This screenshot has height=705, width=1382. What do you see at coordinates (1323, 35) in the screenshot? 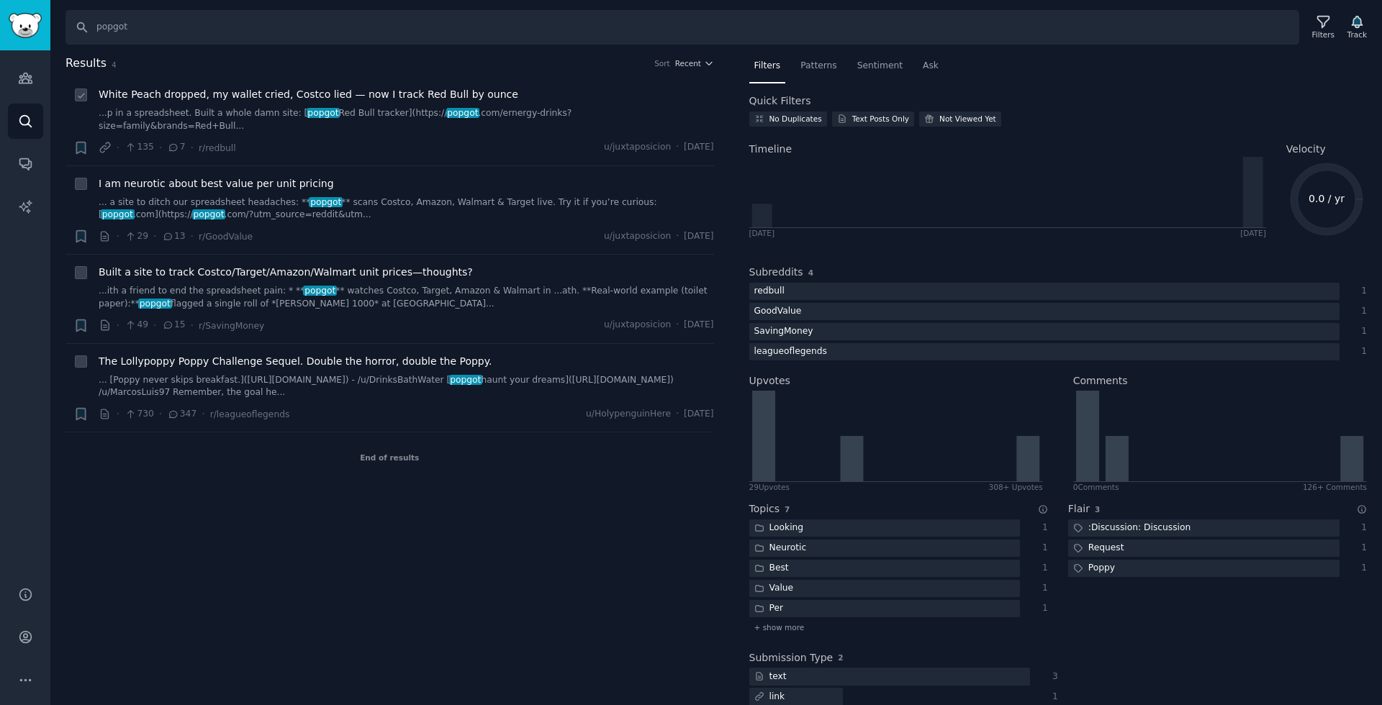
I see `div: Filters` at bounding box center [1323, 35].